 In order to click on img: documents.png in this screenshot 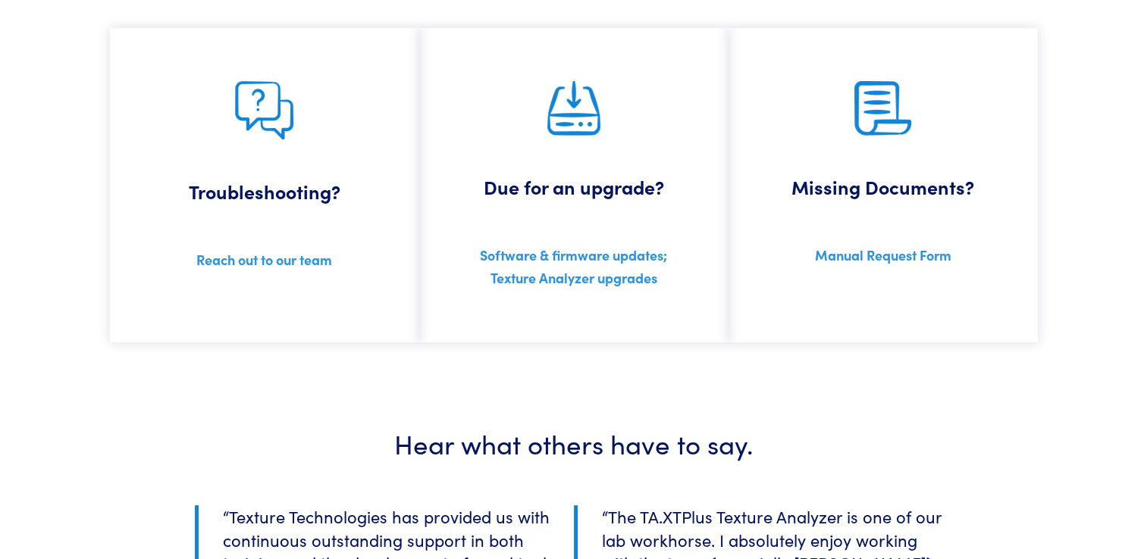, I will do `click(882, 108)`.